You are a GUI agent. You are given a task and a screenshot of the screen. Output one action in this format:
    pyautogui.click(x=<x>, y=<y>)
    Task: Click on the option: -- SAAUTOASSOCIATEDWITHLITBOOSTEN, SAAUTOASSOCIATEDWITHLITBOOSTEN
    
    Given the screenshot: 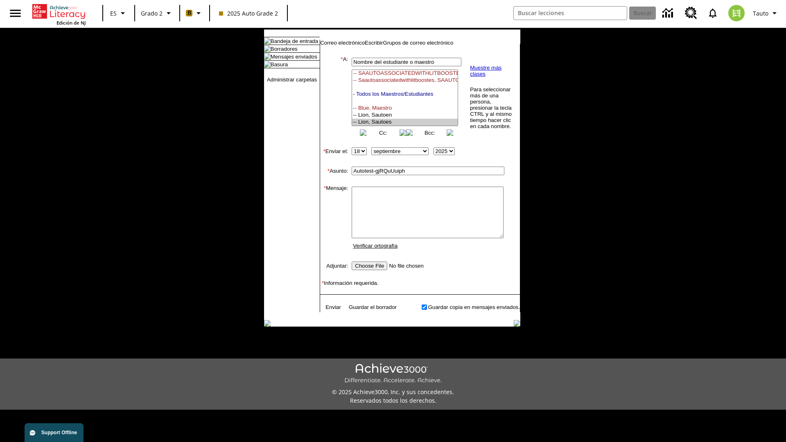 What is the action you would take?
    pyautogui.click(x=405, y=73)
    